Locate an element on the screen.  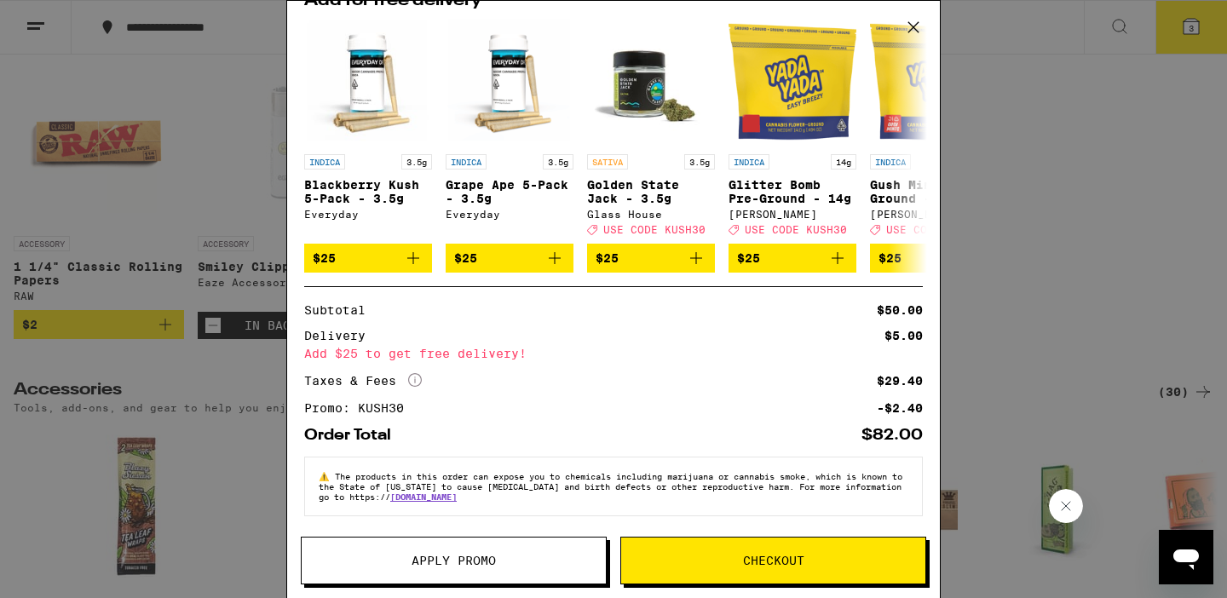
div: Taxes & Fees is located at coordinates (363, 381).